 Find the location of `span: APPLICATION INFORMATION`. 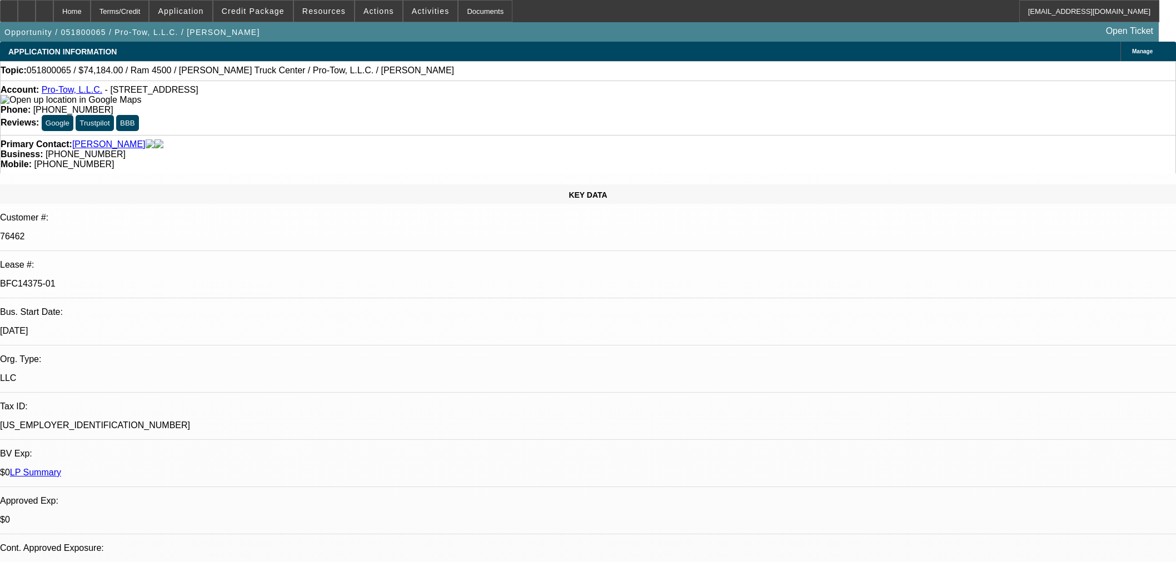

span: APPLICATION INFORMATION is located at coordinates (62, 52).